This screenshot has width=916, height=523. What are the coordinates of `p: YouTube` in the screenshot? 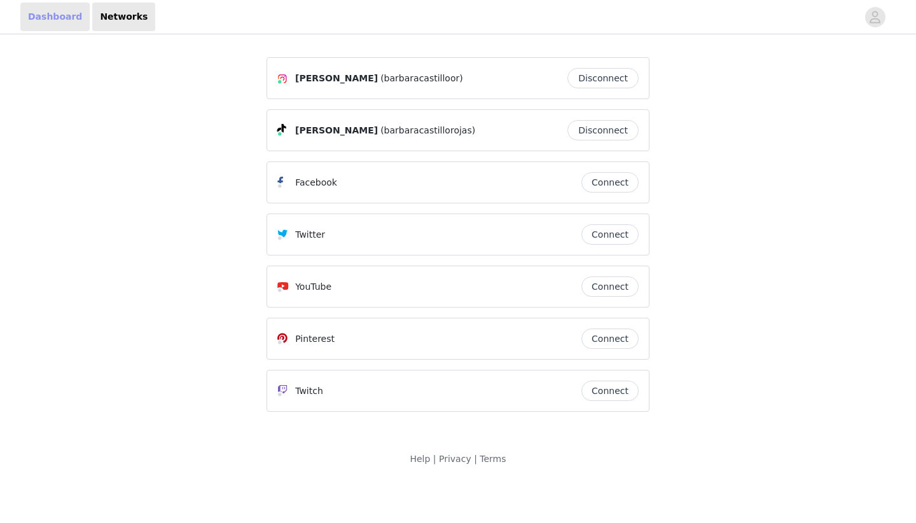 It's located at (313, 287).